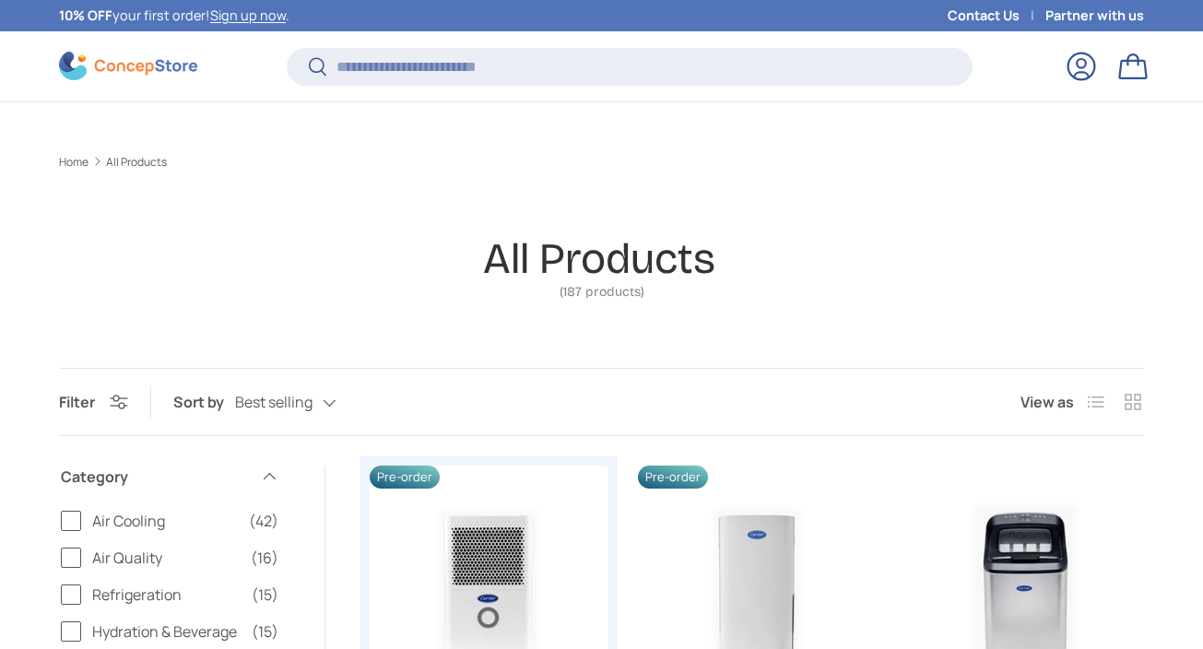 The height and width of the screenshot is (649, 1203). I want to click on span: View as, so click(1047, 402).